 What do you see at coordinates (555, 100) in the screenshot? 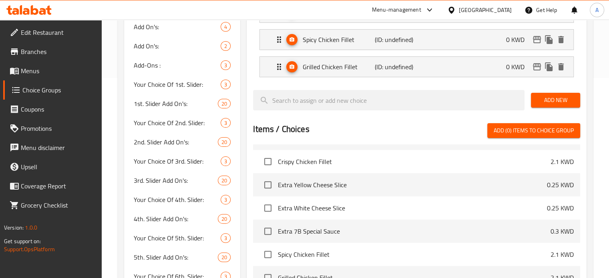
I see `button: Add New` at bounding box center [555, 100].